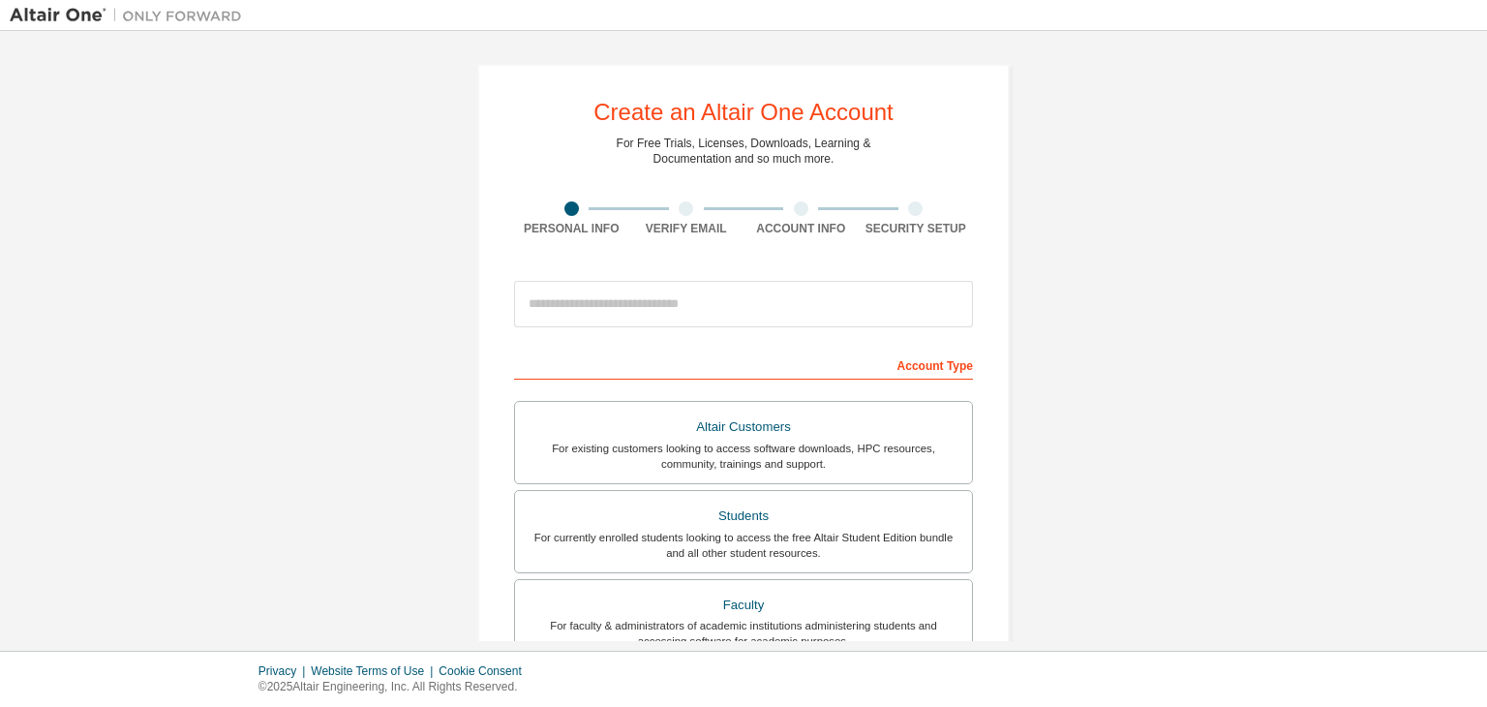 The width and height of the screenshot is (1487, 707). Describe the element at coordinates (743, 545) in the screenshot. I see `div: For currently enrolled students looking to access the free Altair Student Edition bundle and all ...` at that location.